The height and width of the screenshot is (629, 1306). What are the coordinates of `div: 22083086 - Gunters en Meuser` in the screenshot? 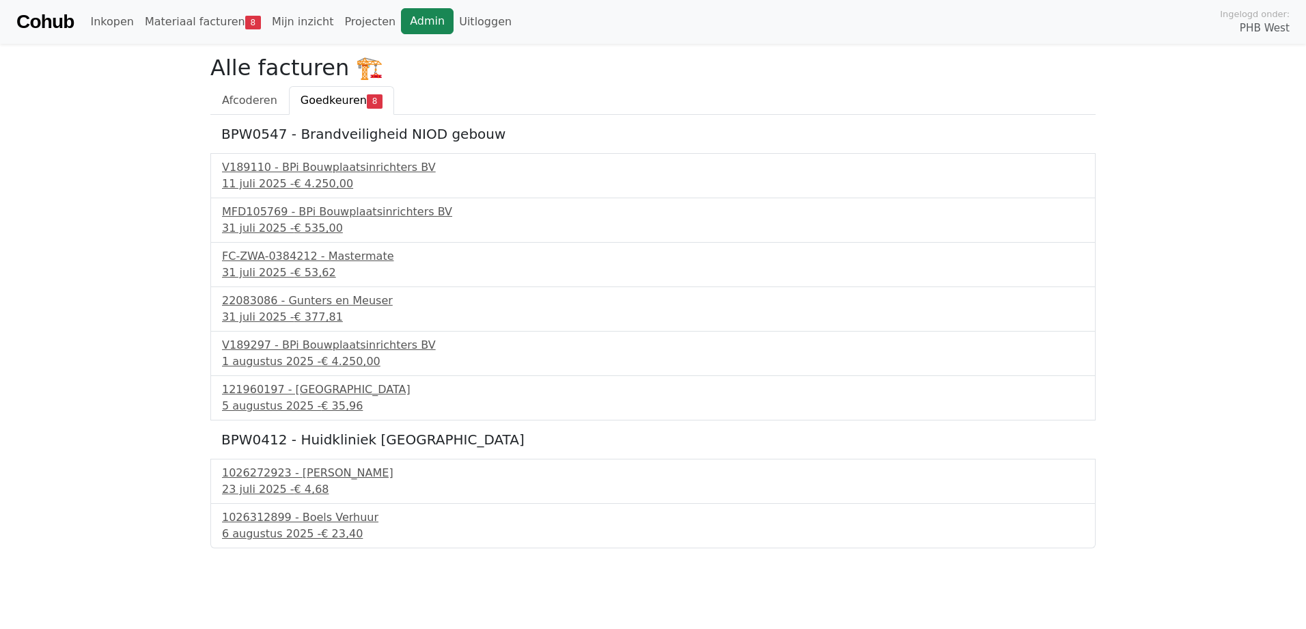 It's located at (653, 301).